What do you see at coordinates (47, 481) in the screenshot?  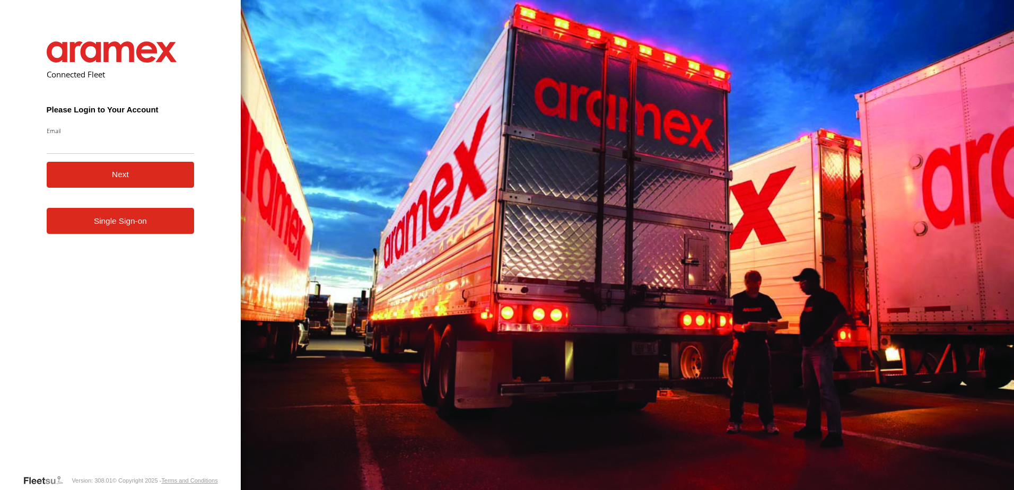 I see `a: Visit our Website` at bounding box center [47, 481].